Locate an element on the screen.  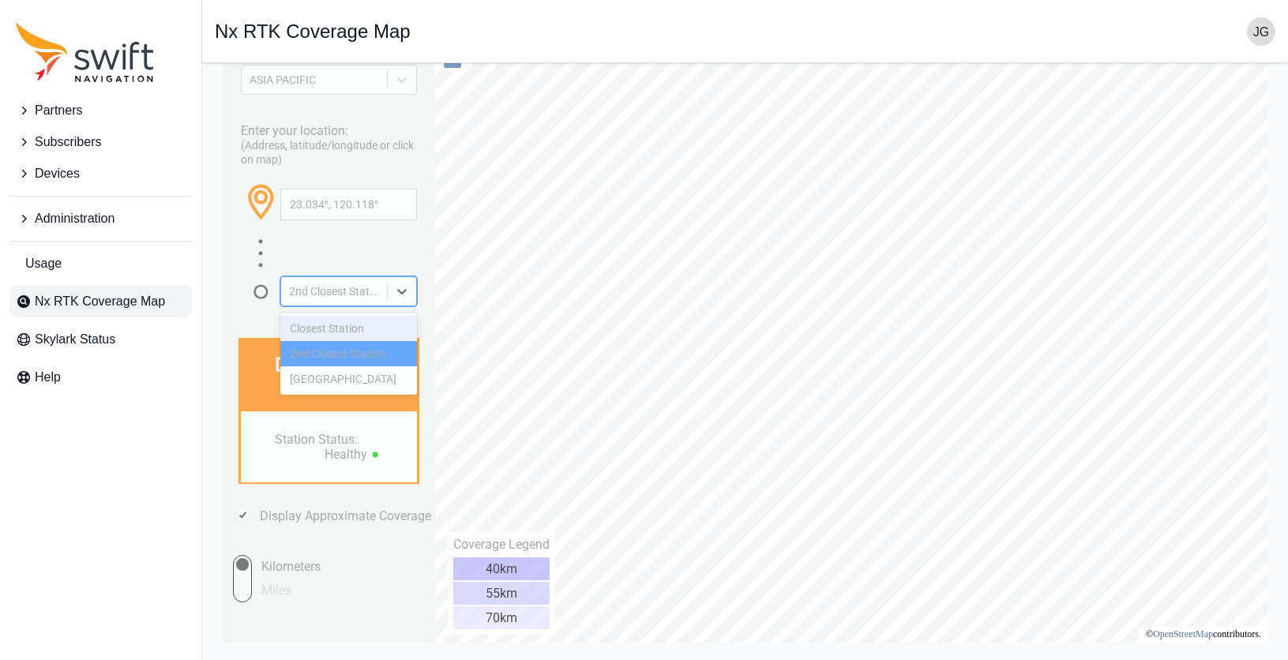
label: (Address, latitude/longitude or click on map) is located at coordinates (112, 137).